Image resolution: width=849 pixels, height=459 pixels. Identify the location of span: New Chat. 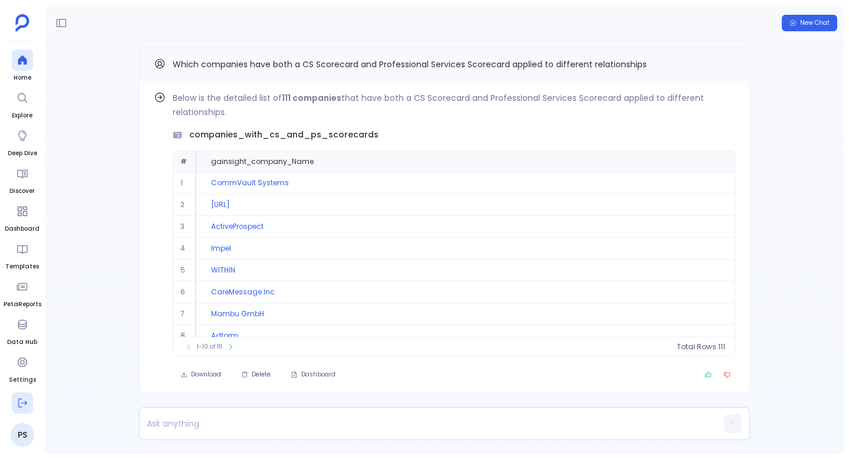
(815, 23).